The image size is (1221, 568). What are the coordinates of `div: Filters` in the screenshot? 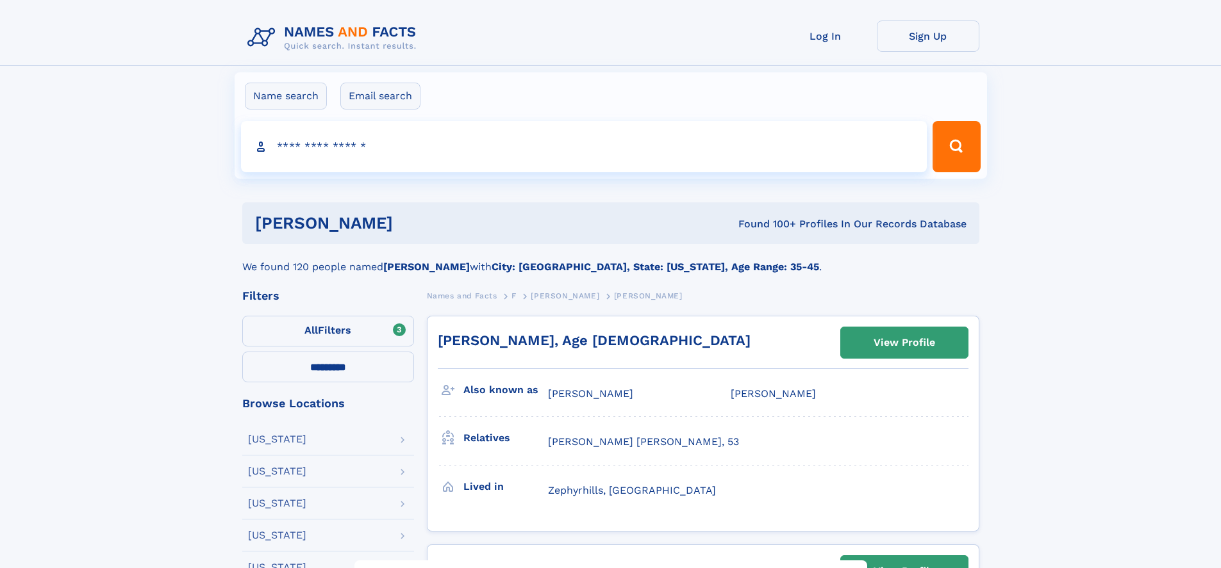 It's located at (328, 296).